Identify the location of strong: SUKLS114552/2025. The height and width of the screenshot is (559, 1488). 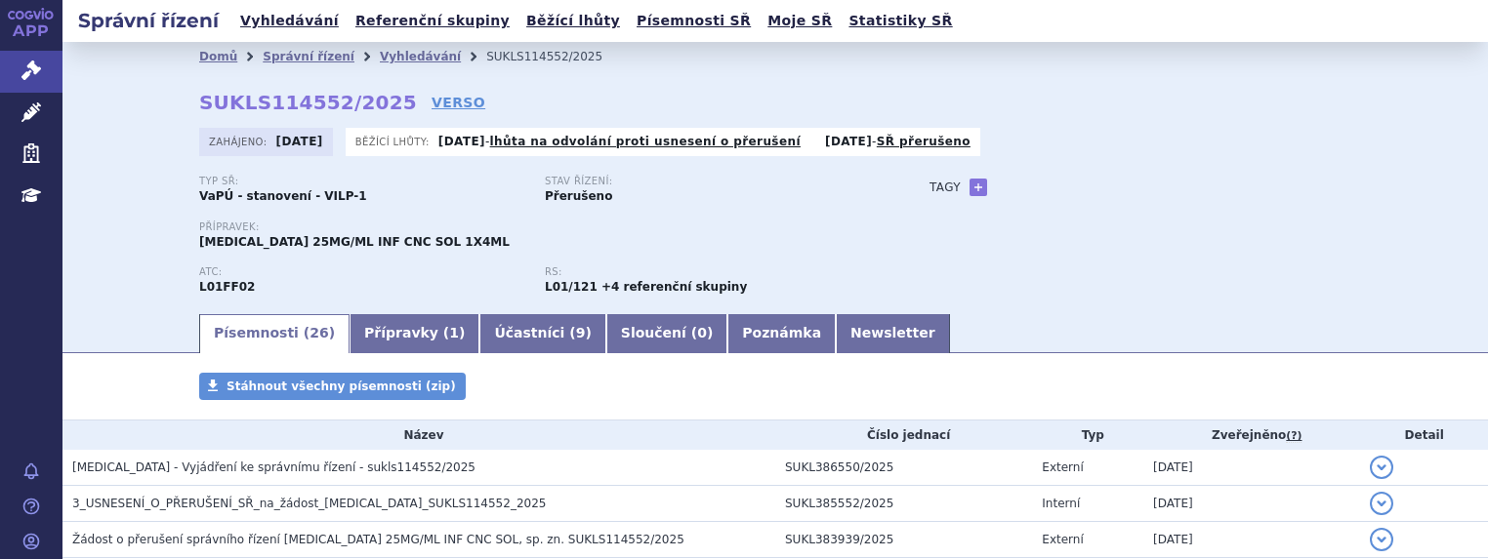
(308, 103).